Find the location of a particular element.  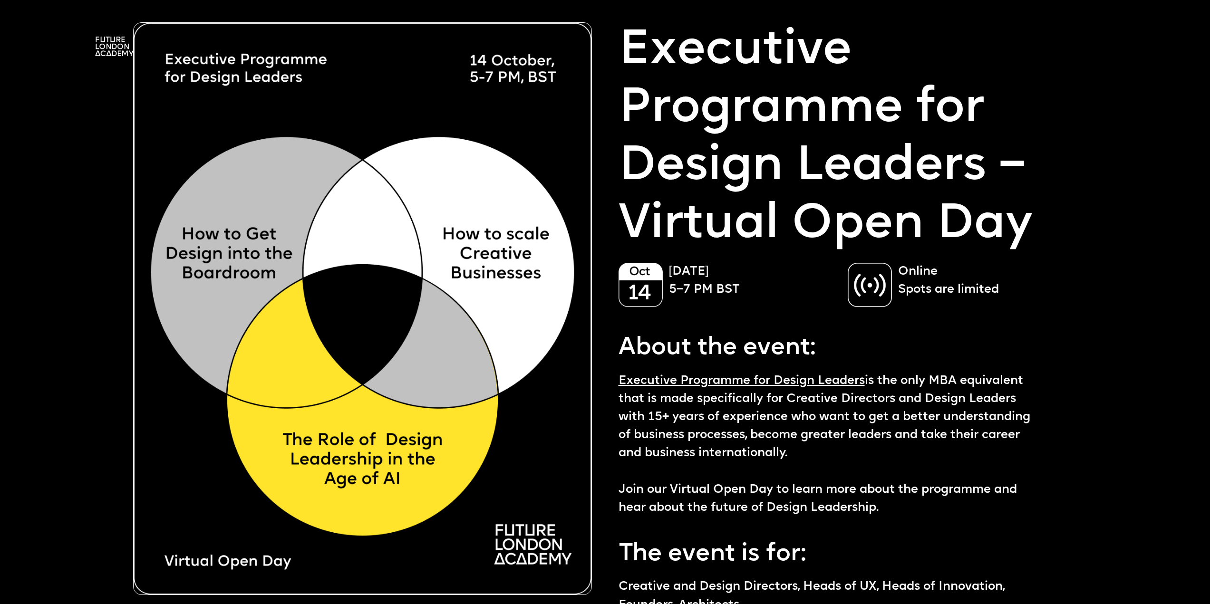

p: The event is for: is located at coordinates (825, 552).